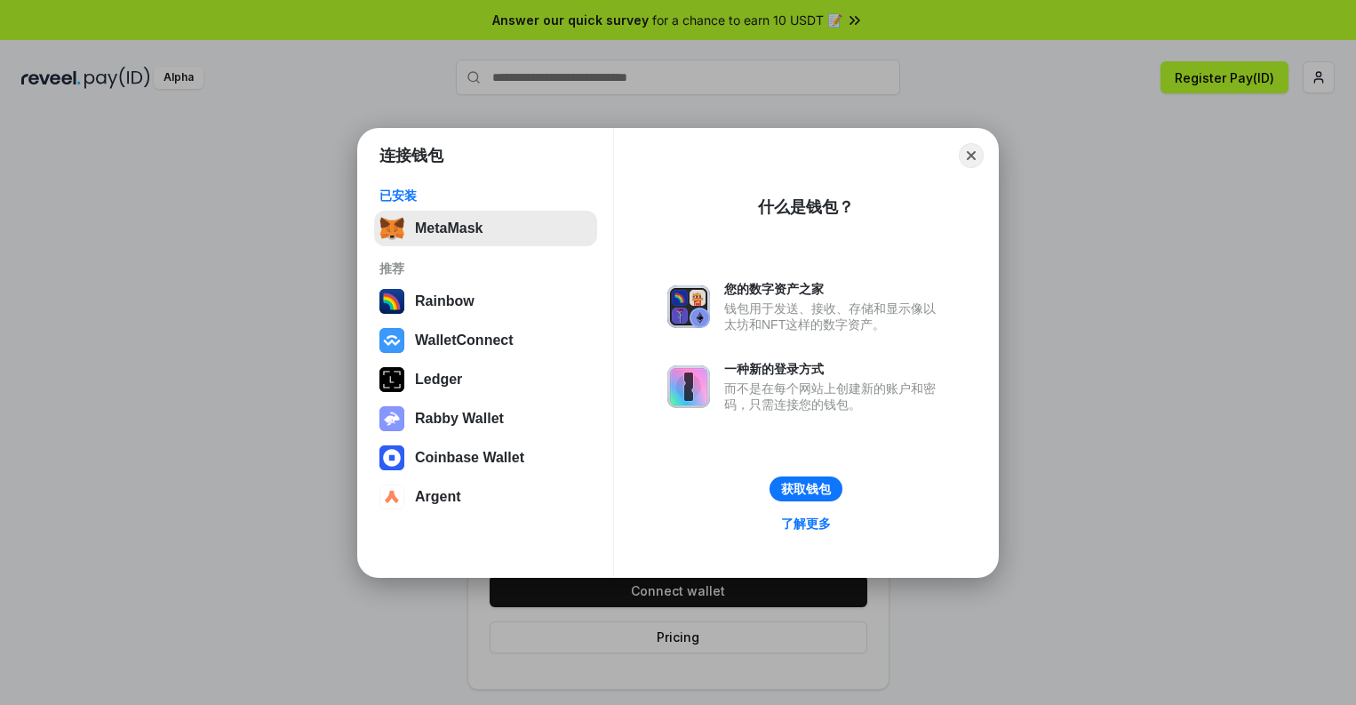 The height and width of the screenshot is (705, 1356). Describe the element at coordinates (459, 418) in the screenshot. I see `div: Rabby Wallet` at that location.